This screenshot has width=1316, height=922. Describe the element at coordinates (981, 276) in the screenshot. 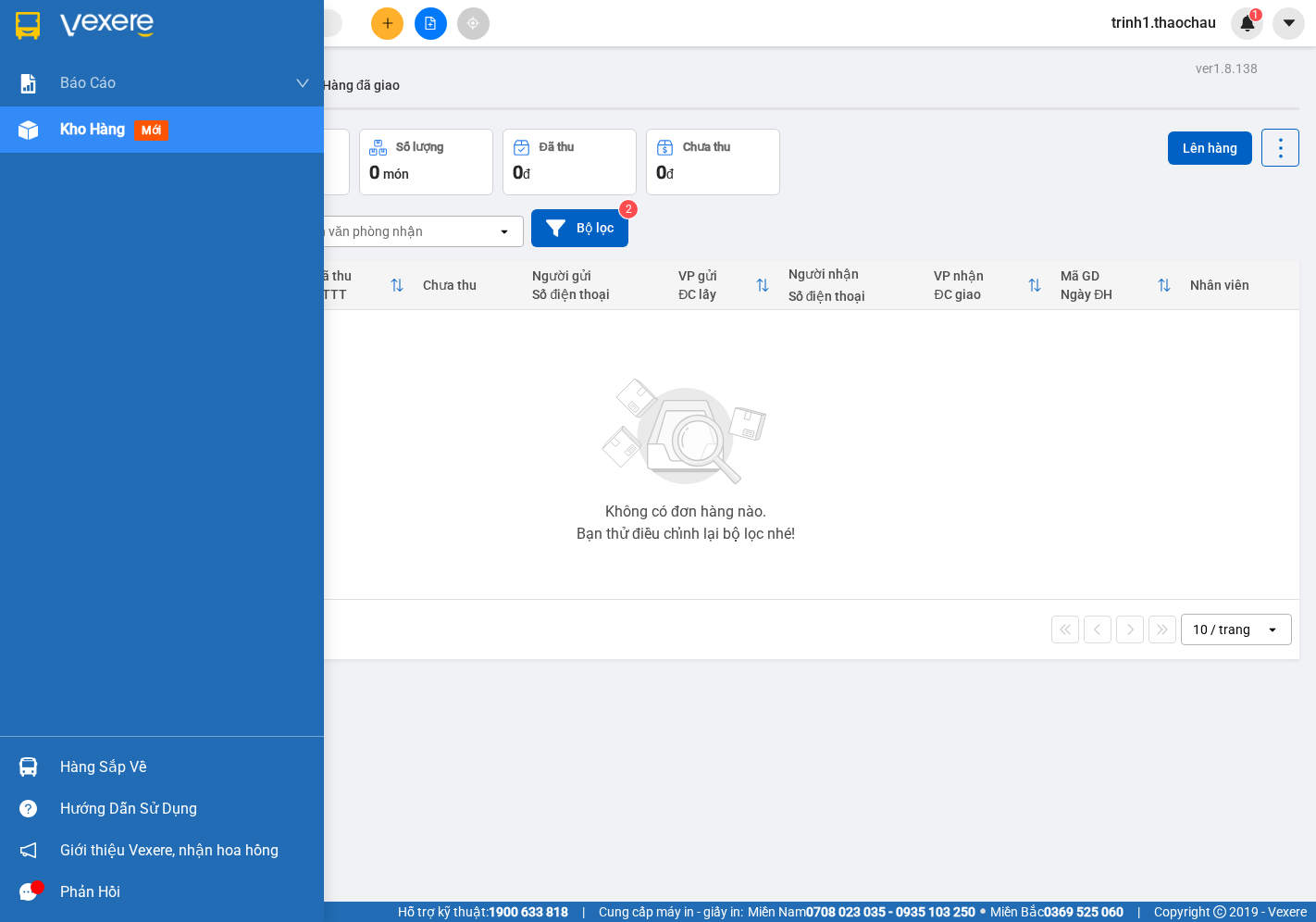

I see `div: VP nhận` at that location.